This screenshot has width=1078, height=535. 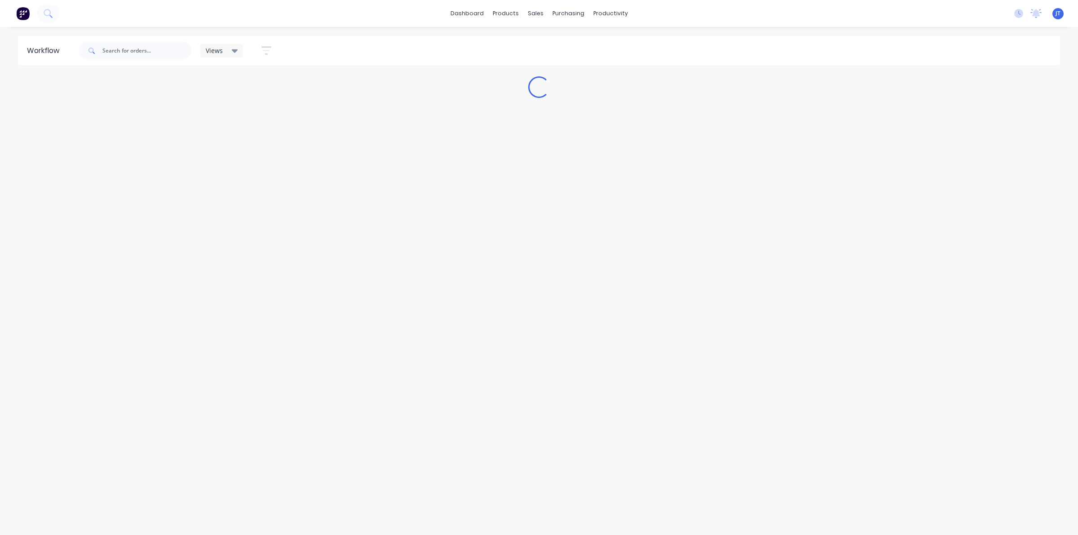 I want to click on span: JT, so click(x=1058, y=13).